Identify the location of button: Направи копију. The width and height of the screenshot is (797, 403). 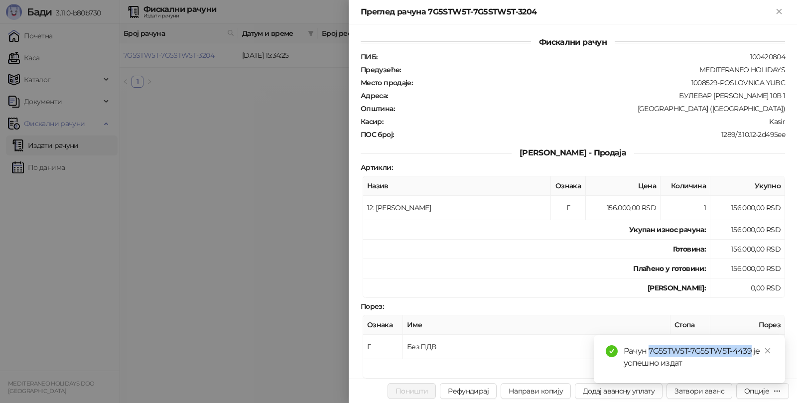
(535, 391).